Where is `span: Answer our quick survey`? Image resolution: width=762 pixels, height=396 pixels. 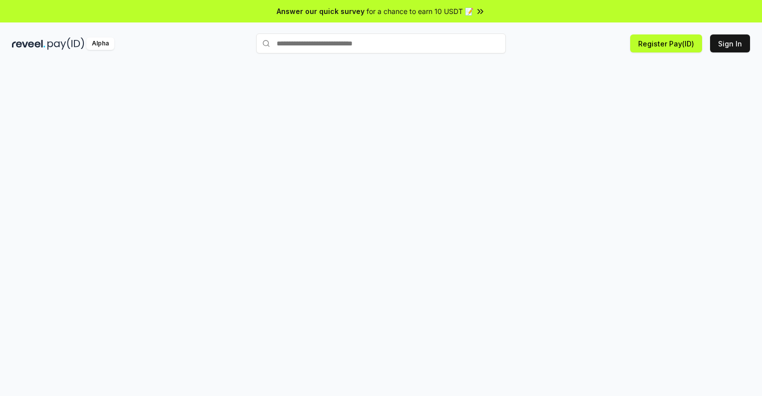
span: Answer our quick survey is located at coordinates (321, 11).